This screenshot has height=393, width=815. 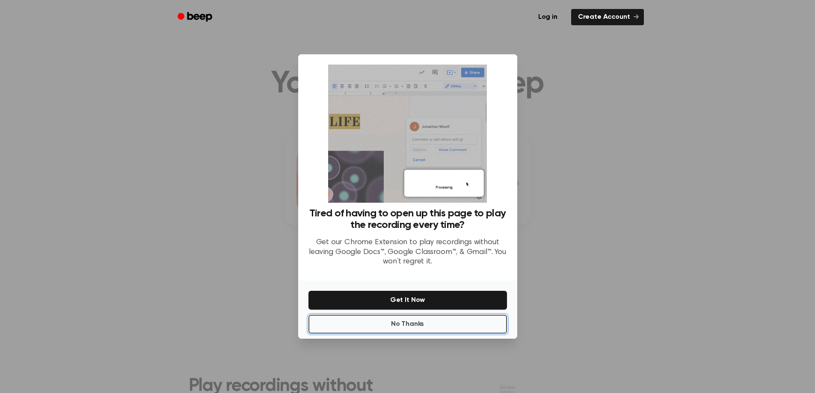 What do you see at coordinates (608, 17) in the screenshot?
I see `a: Create Account` at bounding box center [608, 17].